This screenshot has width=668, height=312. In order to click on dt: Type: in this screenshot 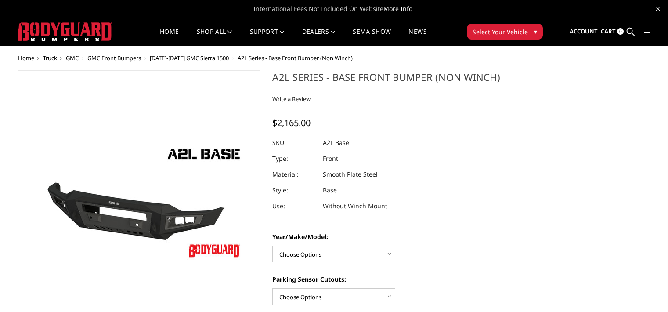, I will do `click(294, 159)`.